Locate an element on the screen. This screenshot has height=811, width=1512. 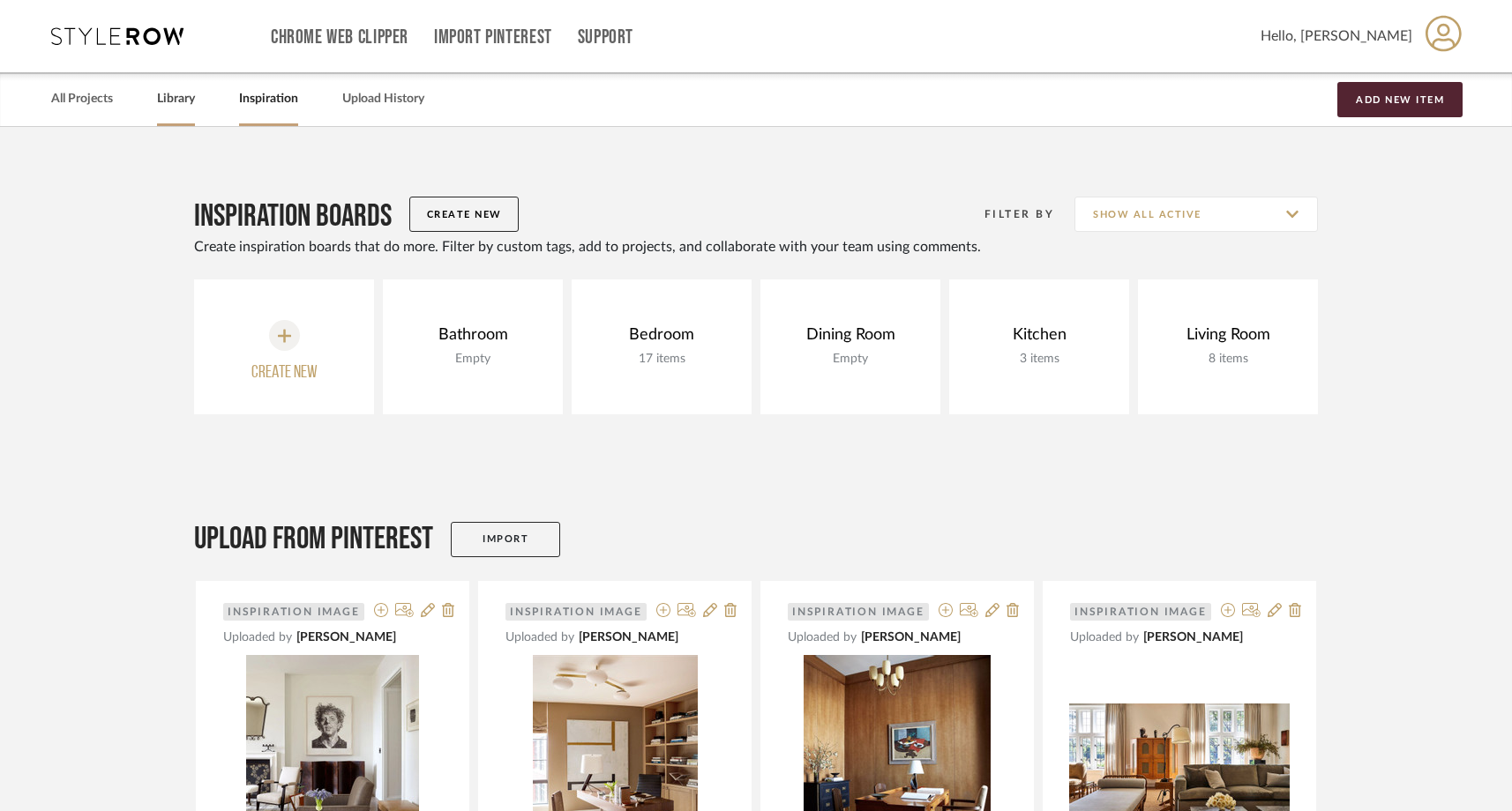
a: Bedroom17 items is located at coordinates (661, 347).